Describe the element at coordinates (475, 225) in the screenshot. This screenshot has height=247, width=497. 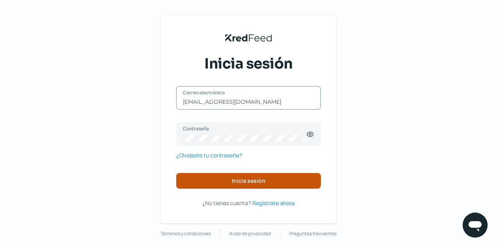
I see `img: chatIcon` at that location.